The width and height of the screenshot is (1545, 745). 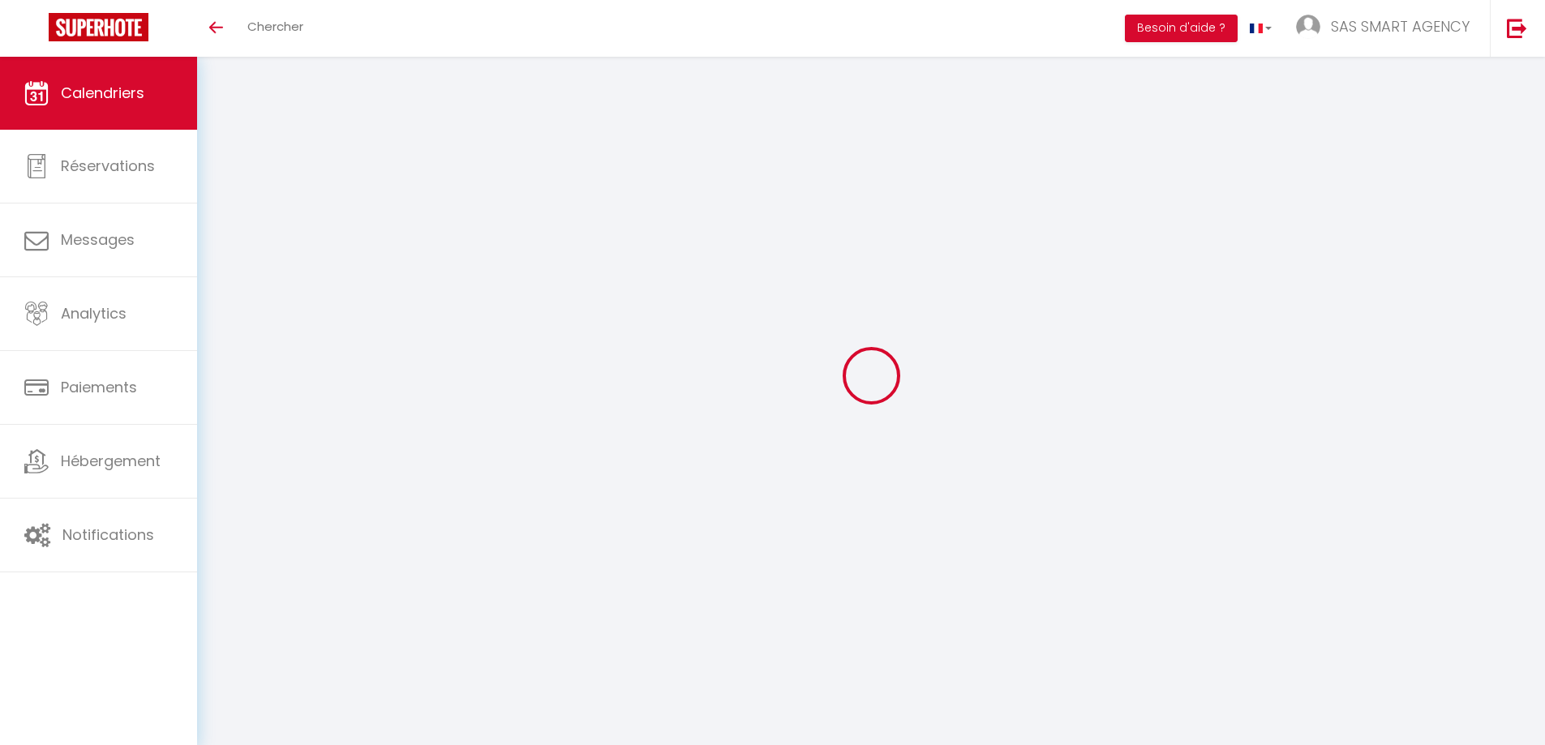 What do you see at coordinates (275, 26) in the screenshot?
I see `span: Chercher` at bounding box center [275, 26].